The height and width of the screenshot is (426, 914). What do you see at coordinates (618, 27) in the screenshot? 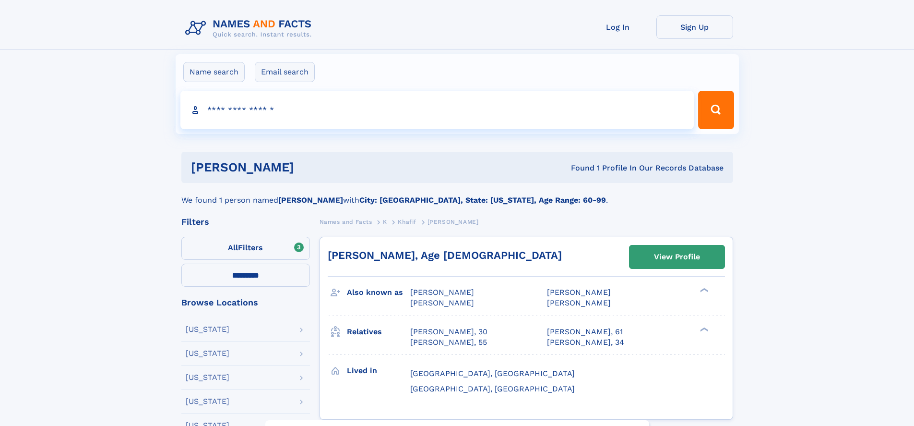
I see `a: Log In` at bounding box center [618, 27].